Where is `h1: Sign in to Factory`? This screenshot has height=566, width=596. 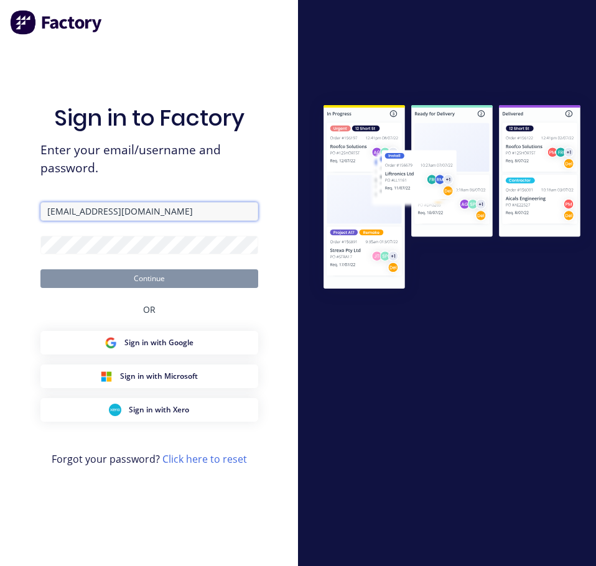
h1: Sign in to Factory is located at coordinates (149, 118).